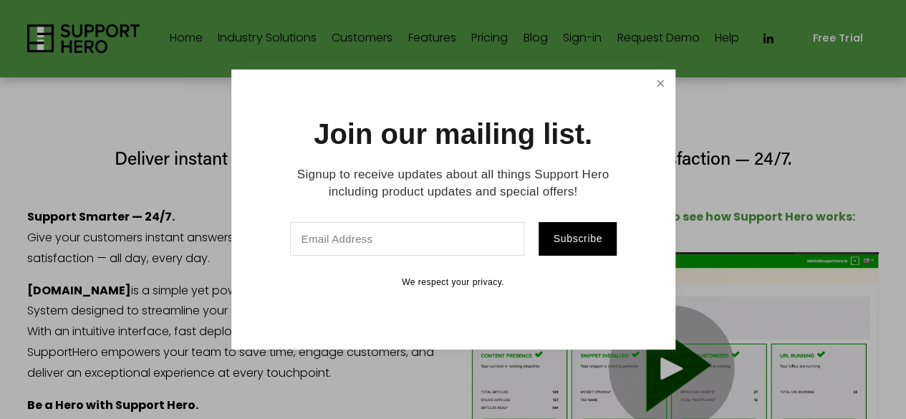  I want to click on p: We respect your privacy., so click(454, 283).